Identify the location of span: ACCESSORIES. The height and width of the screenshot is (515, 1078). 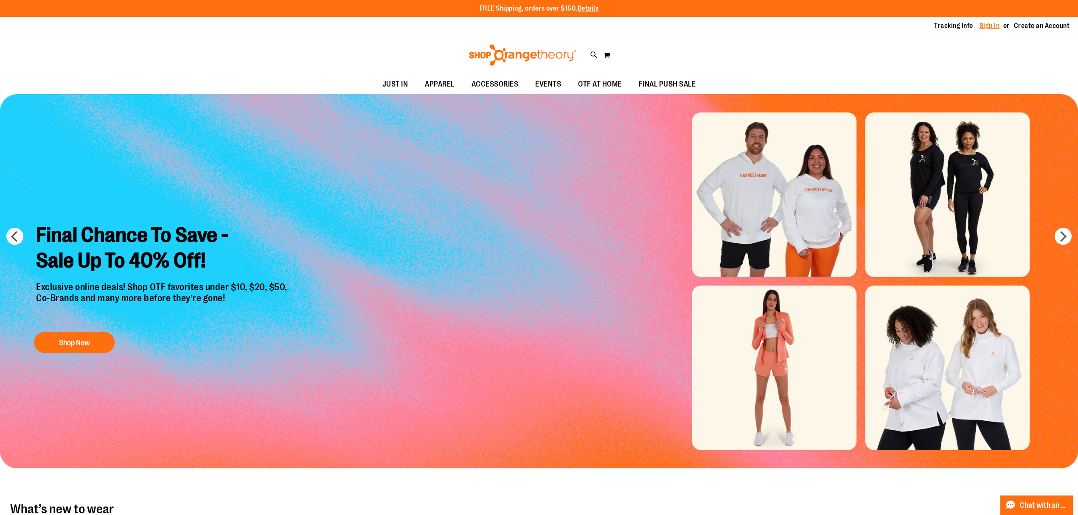
(495, 84).